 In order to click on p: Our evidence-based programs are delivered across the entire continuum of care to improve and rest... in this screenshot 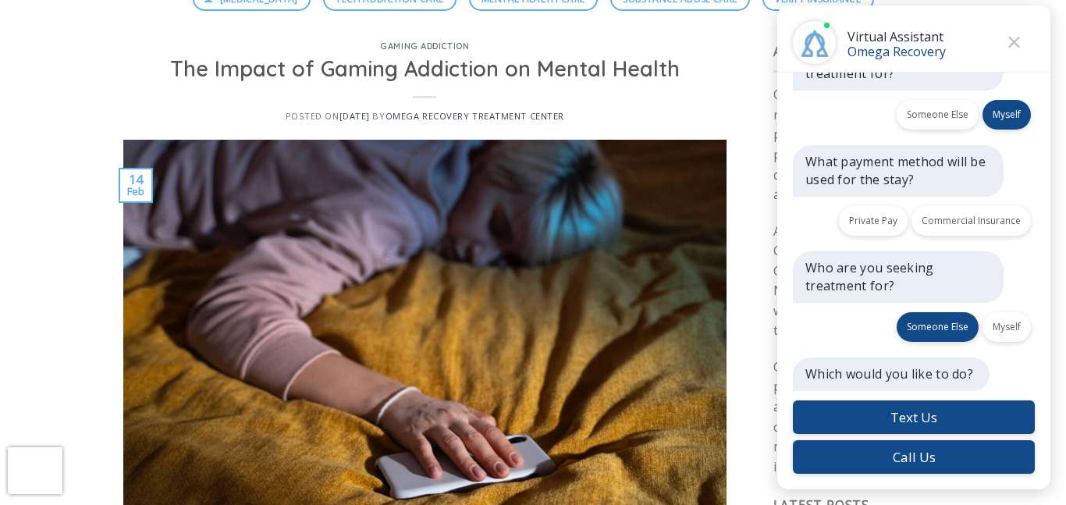, I will do `click(859, 418)`.